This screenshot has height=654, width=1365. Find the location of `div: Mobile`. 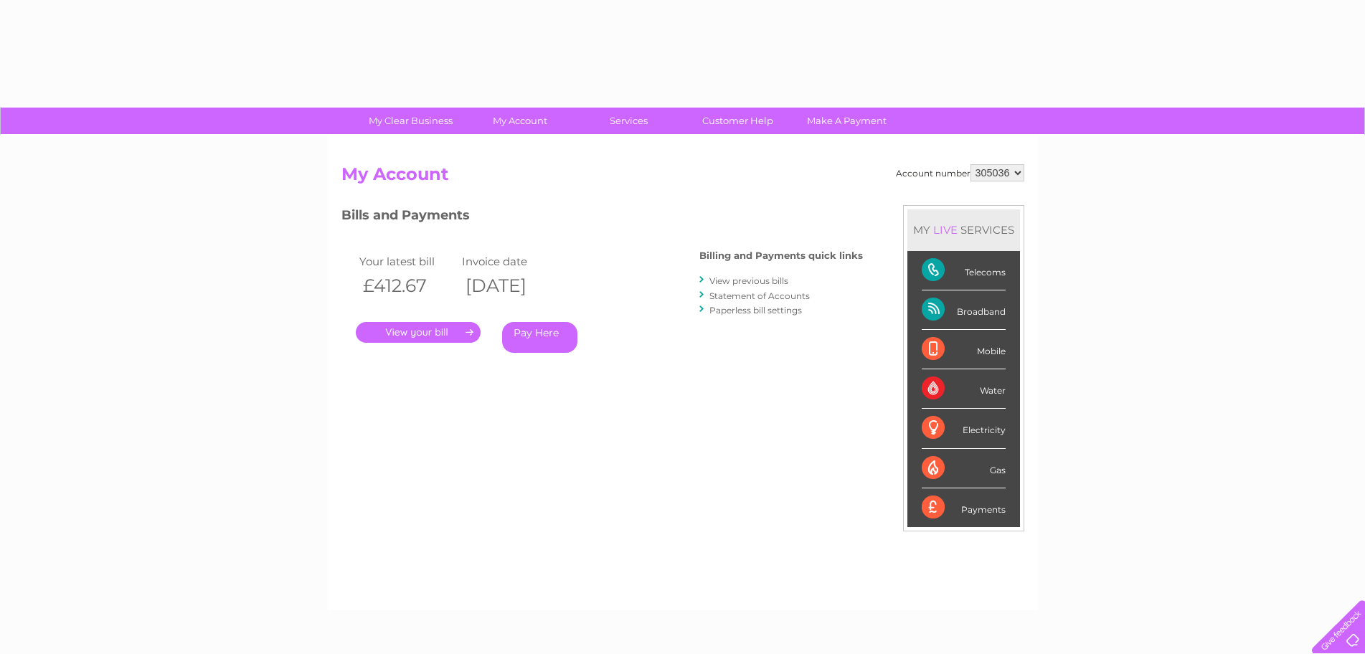

div: Mobile is located at coordinates (963, 349).